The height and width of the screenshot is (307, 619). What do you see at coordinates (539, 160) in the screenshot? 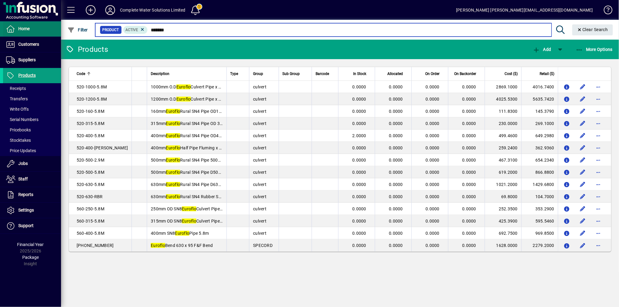
I see `td: 654.2340` at bounding box center [539, 160].